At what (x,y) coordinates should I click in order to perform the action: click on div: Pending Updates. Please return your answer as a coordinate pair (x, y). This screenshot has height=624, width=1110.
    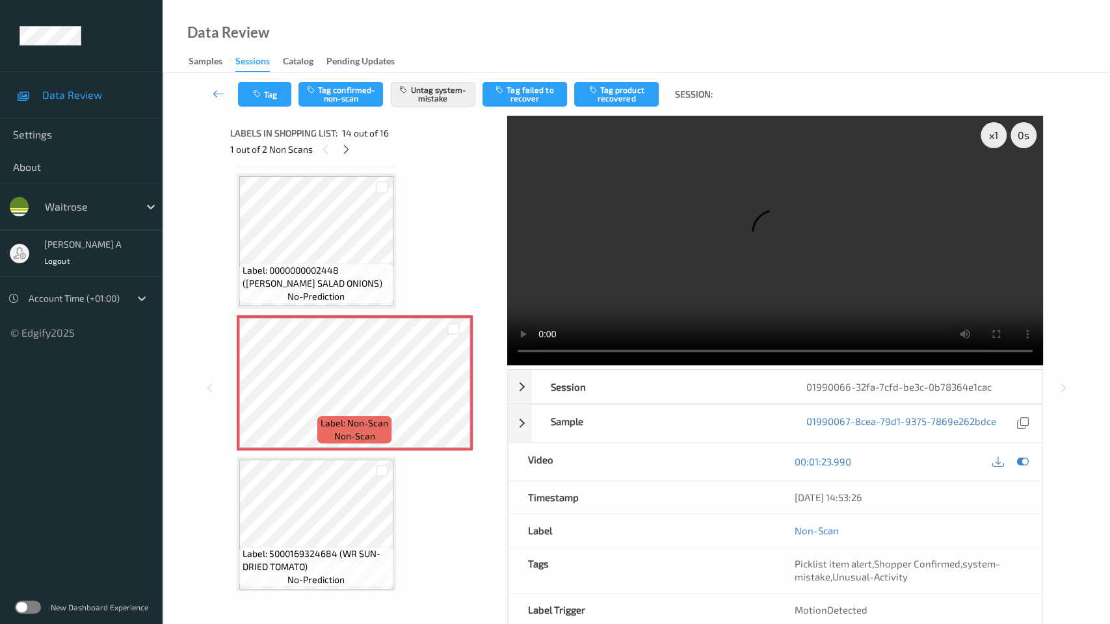
    Looking at the image, I should click on (360, 62).